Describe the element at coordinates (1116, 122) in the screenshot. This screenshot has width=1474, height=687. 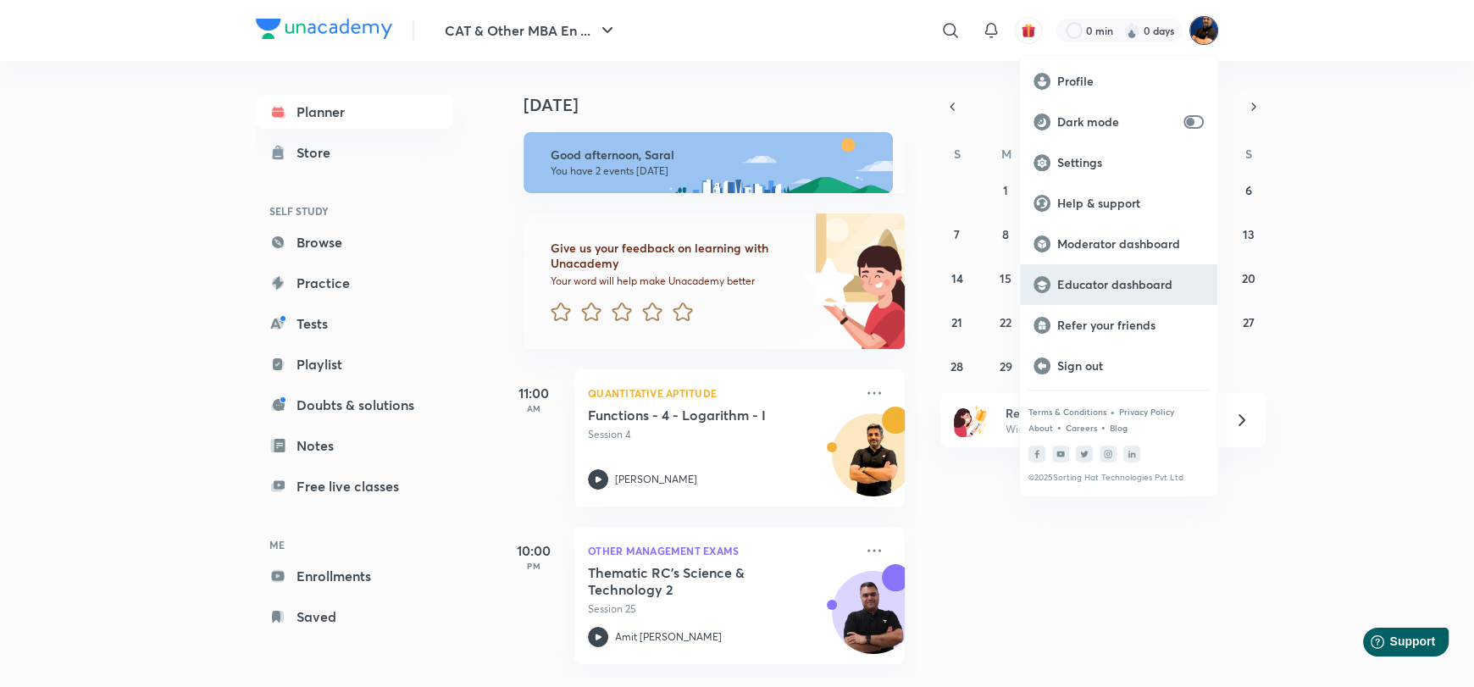
I see `p: Dark mode` at that location.